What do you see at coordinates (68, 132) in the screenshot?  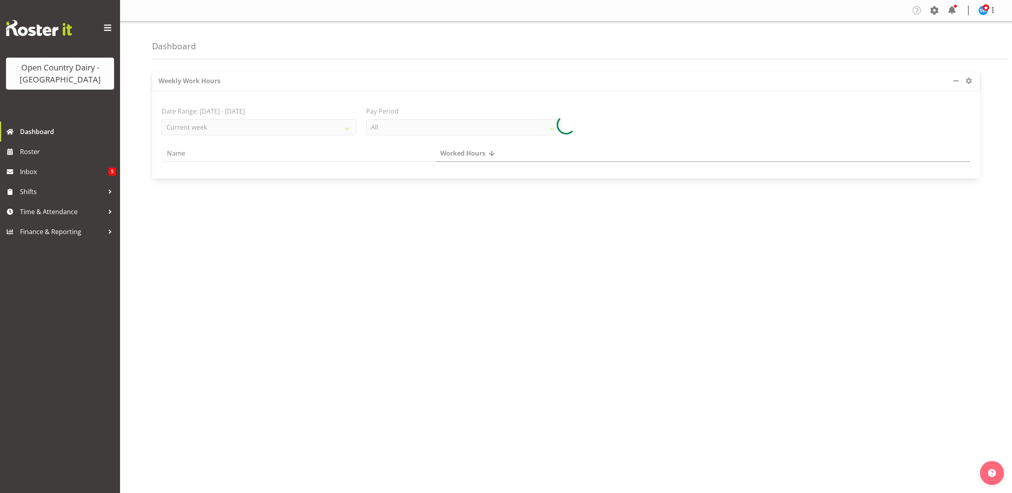 I see `span: Dashboard` at bounding box center [68, 132].